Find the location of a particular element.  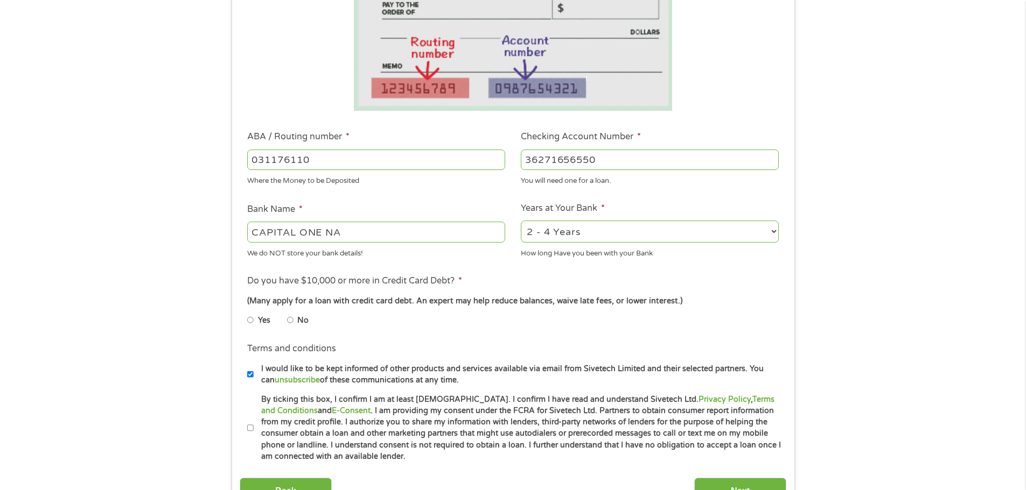

div: (Many apply for a loan with credit card debt. An expert may help reduce balances, waive late fees... is located at coordinates (513, 301).